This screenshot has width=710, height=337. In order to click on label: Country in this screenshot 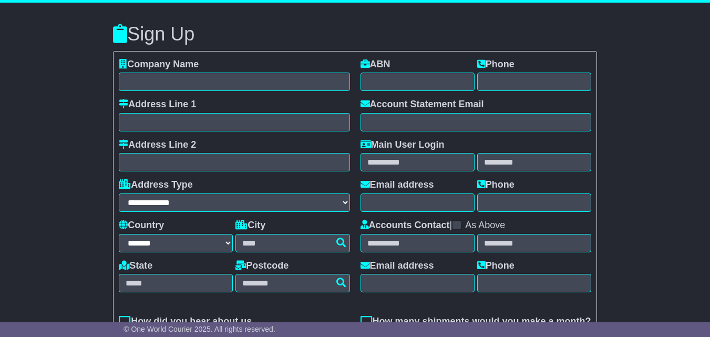, I will do `click(141, 225)`.